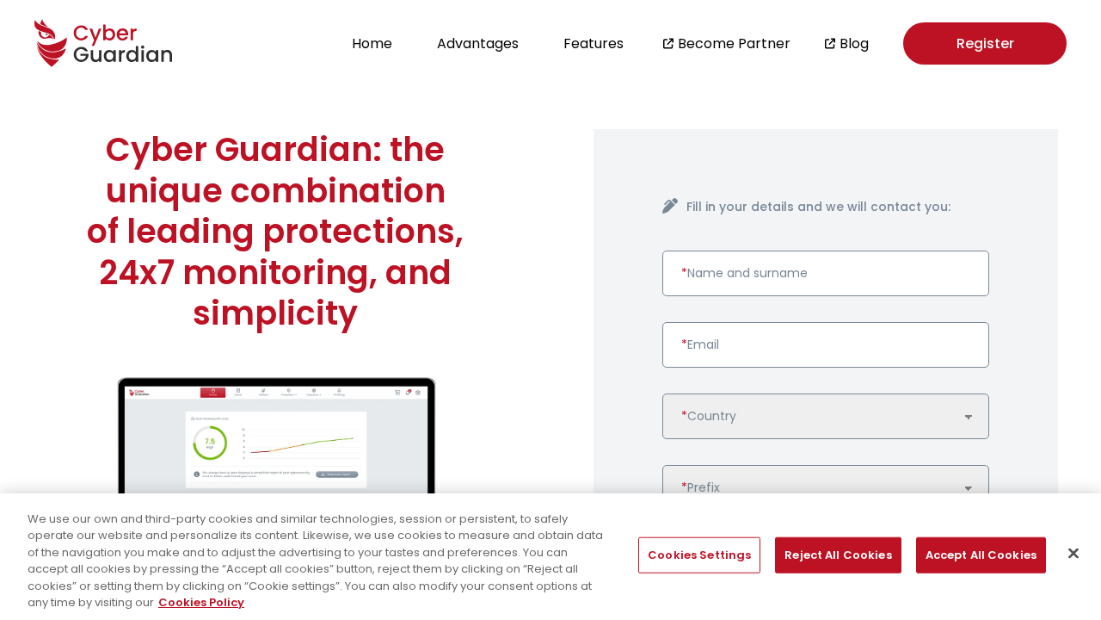 Image resolution: width=1101 pixels, height=620 pixels. Describe the element at coordinates (734, 43) in the screenshot. I see `a: Become Partner` at that location.